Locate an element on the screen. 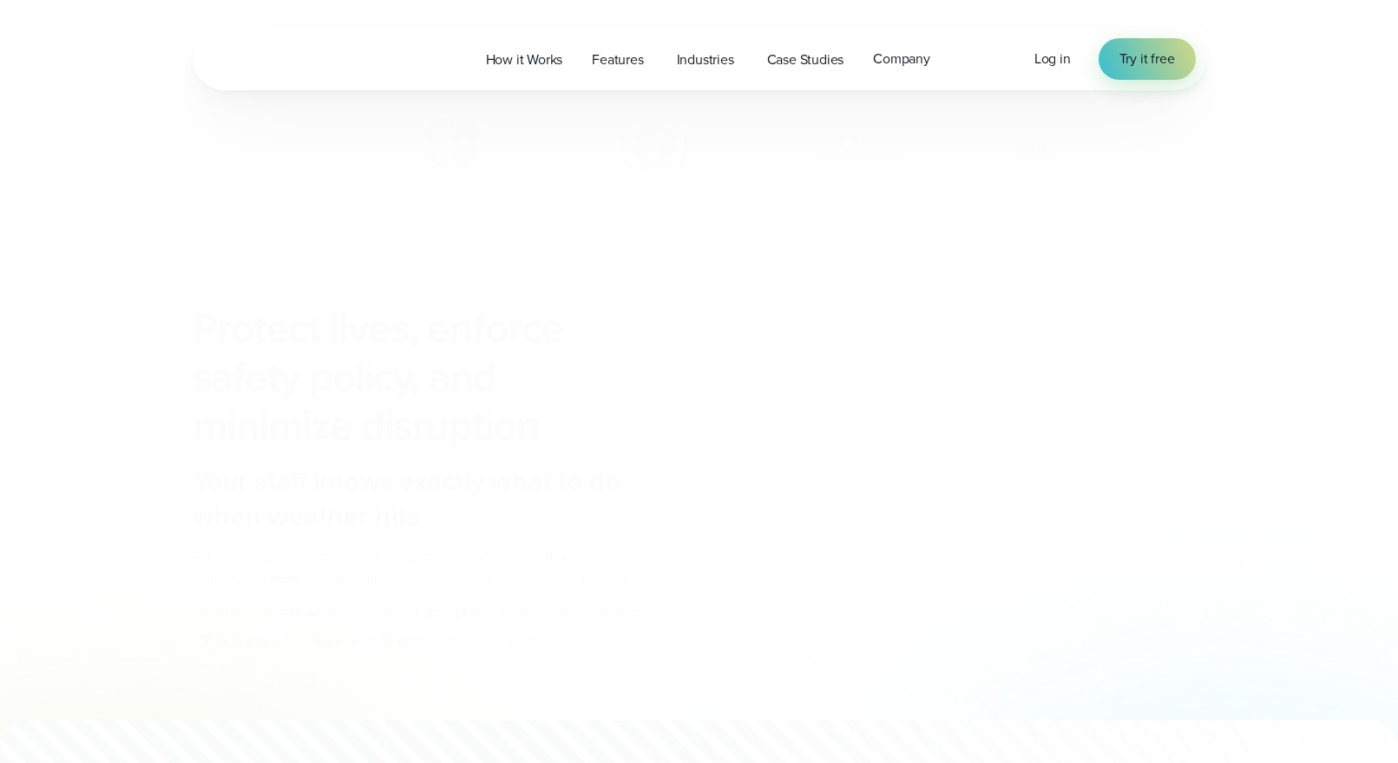 The width and height of the screenshot is (1398, 763). a: Log in is located at coordinates (1053, 59).